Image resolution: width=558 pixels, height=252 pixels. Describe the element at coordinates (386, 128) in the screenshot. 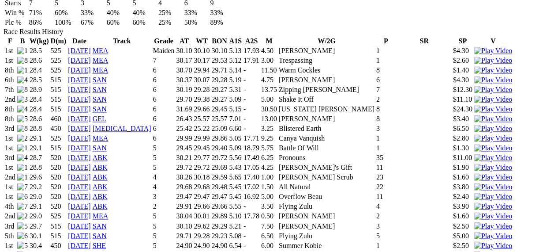

I see `td: 3` at that location.